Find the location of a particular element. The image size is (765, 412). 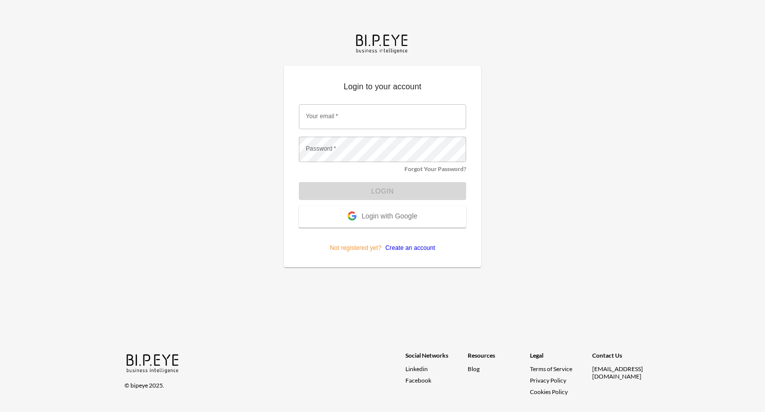

span: Facebook is located at coordinates (419, 380).